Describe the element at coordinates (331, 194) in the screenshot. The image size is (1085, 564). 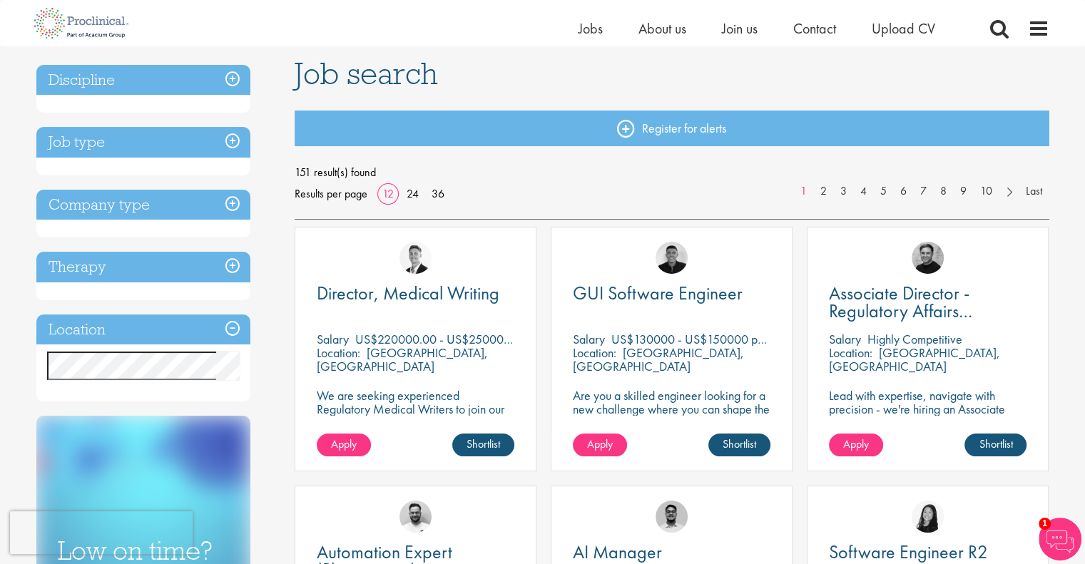
I see `span: Results per page` at that location.